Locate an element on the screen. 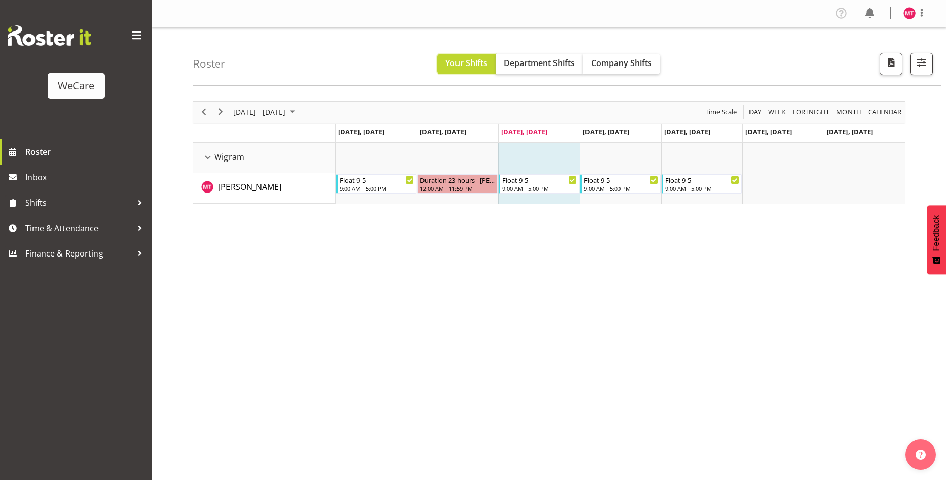 This screenshot has width=946, height=480. span: Wigram is located at coordinates (229, 157).